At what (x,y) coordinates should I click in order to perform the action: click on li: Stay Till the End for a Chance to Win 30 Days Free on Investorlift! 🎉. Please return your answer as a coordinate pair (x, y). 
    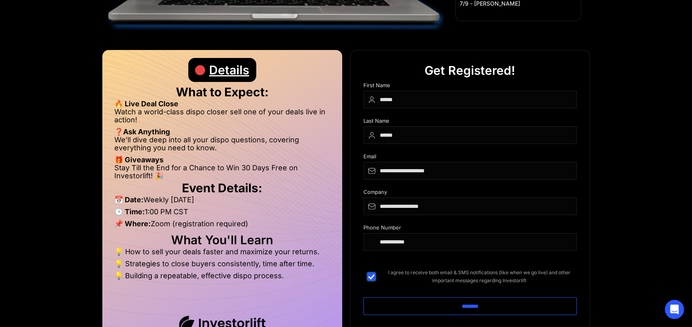
    Looking at the image, I should click on (222, 172).